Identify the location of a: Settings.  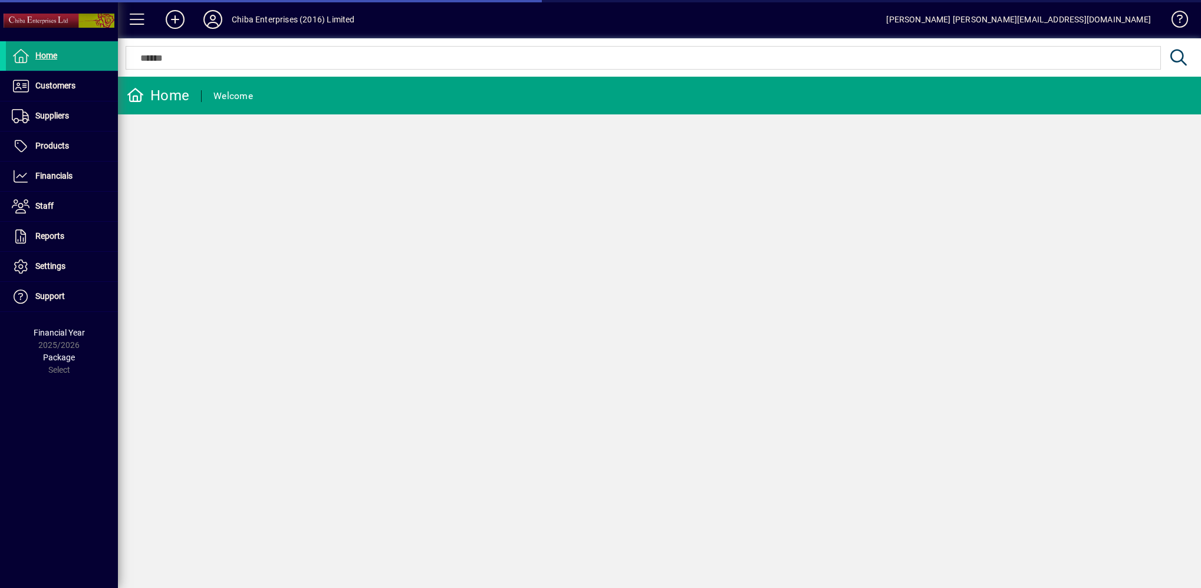
(62, 266).